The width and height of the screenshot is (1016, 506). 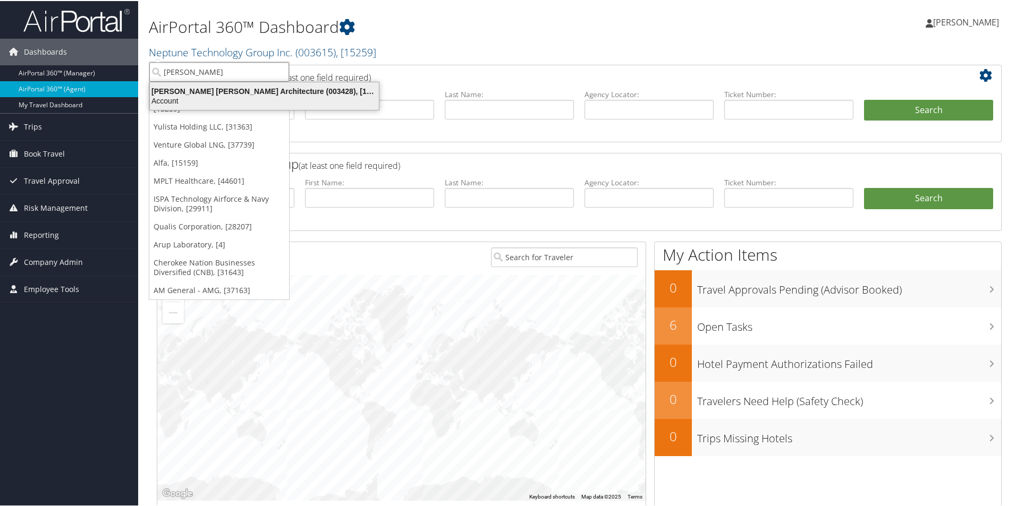 I want to click on a: Yulista Holding LLC, [31363], so click(x=219, y=126).